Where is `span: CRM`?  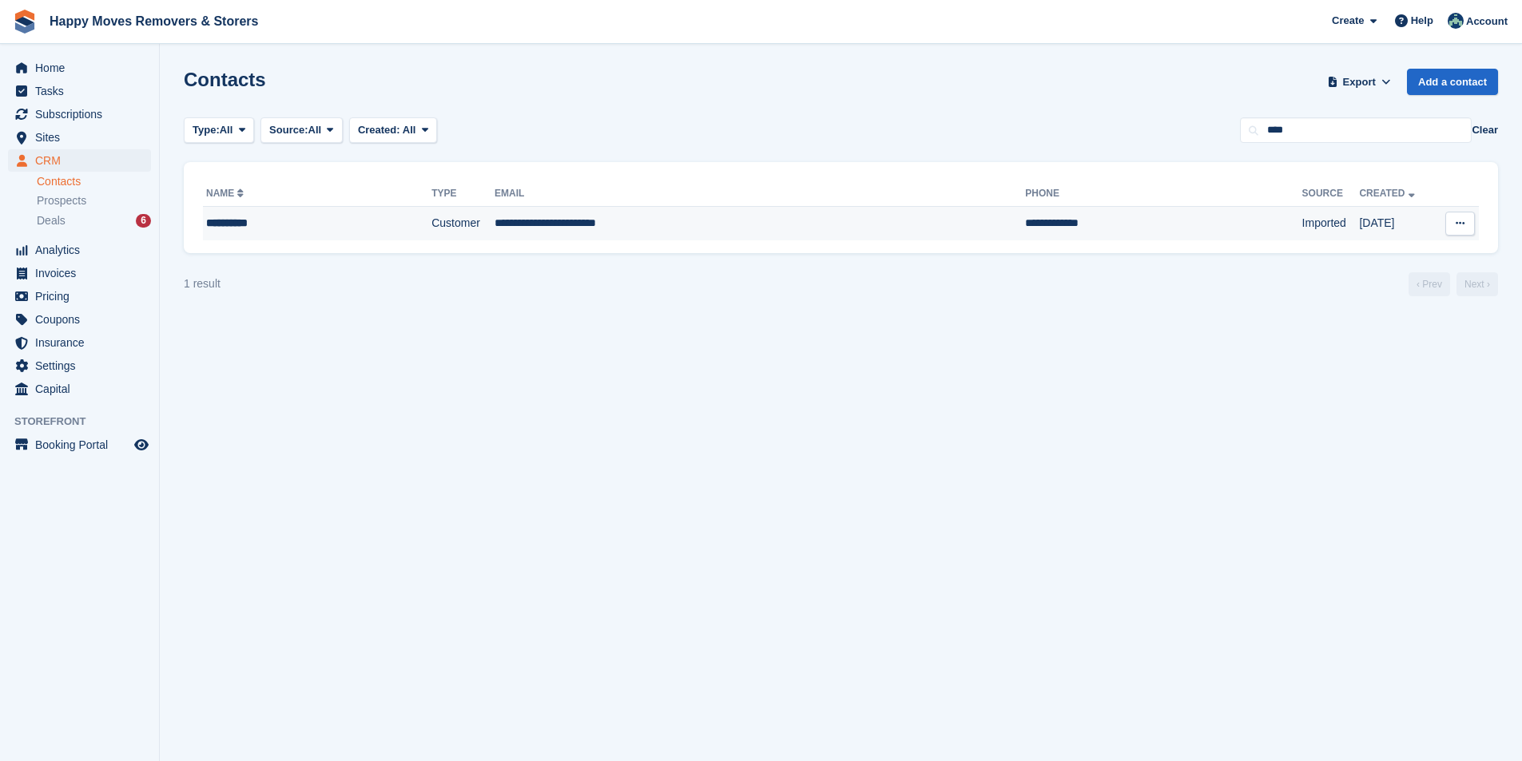 span: CRM is located at coordinates (83, 161).